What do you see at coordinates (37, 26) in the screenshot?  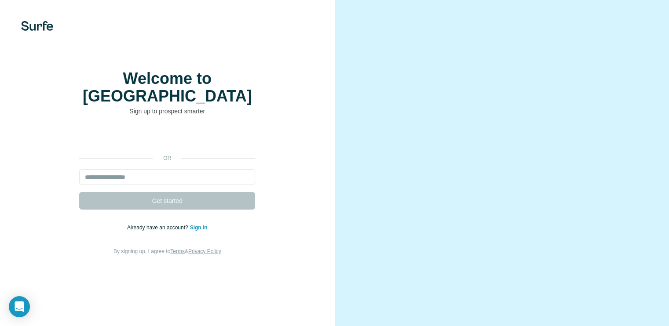 I see `img: Surfe's logo` at bounding box center [37, 26].